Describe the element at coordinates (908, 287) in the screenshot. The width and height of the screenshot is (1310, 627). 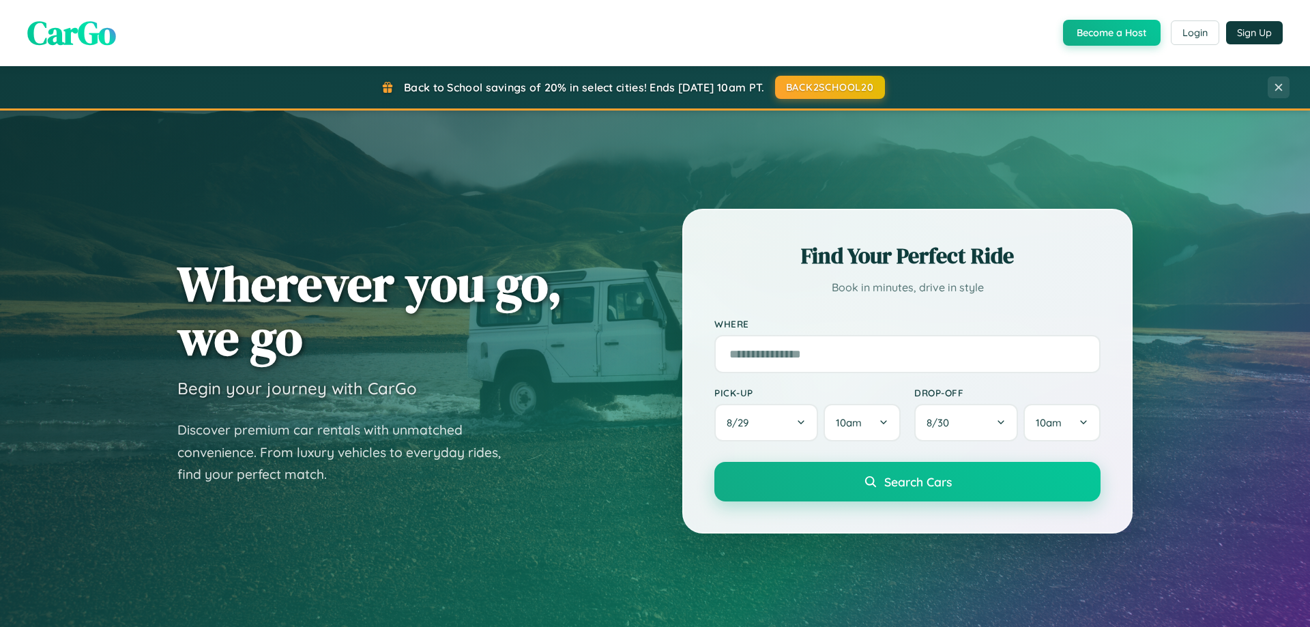
I see `p: Book in minutes, drive in style` at that location.